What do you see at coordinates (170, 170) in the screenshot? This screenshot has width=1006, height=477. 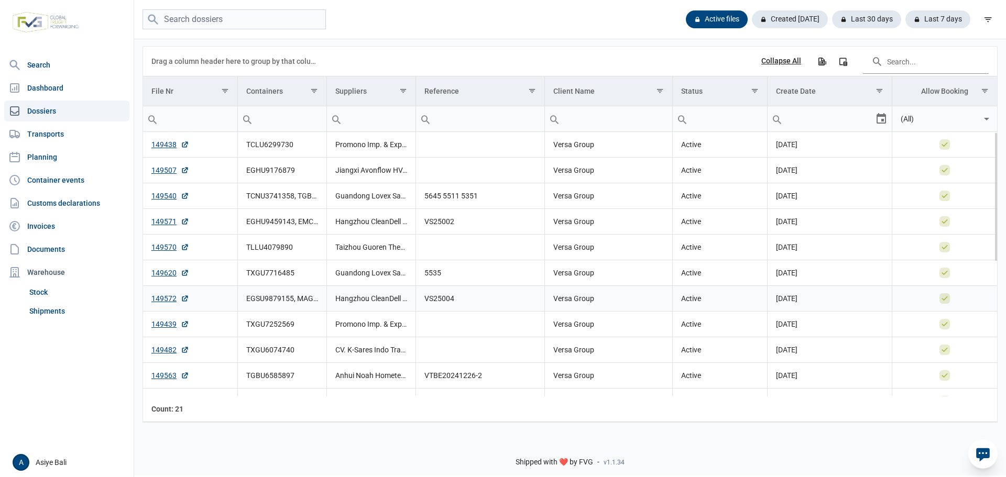 I see `a: 149507` at bounding box center [170, 170].